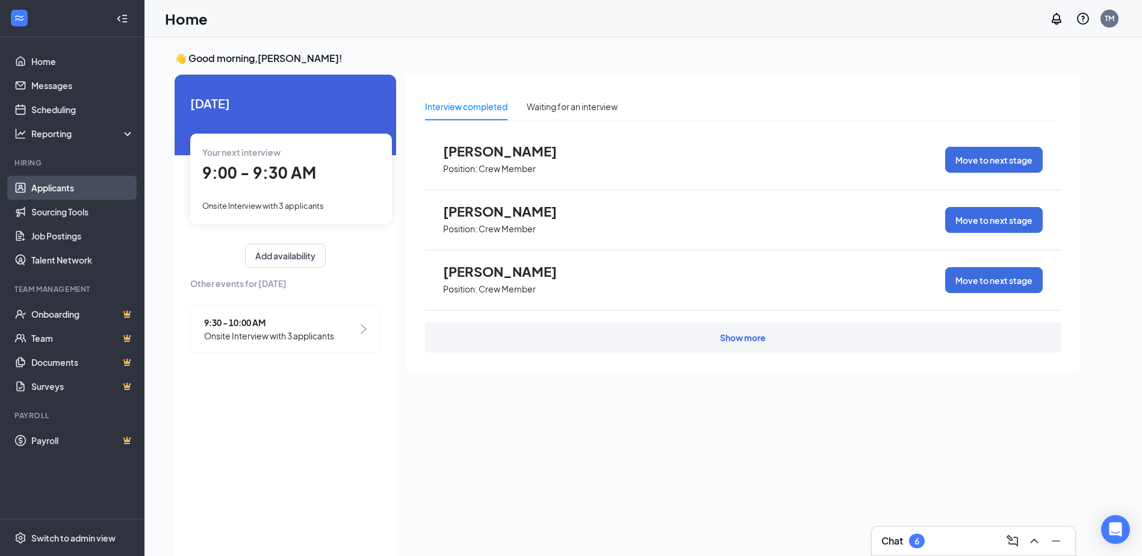 This screenshot has width=1142, height=556. Describe the element at coordinates (122, 19) in the screenshot. I see `svg: Collapse` at that location.